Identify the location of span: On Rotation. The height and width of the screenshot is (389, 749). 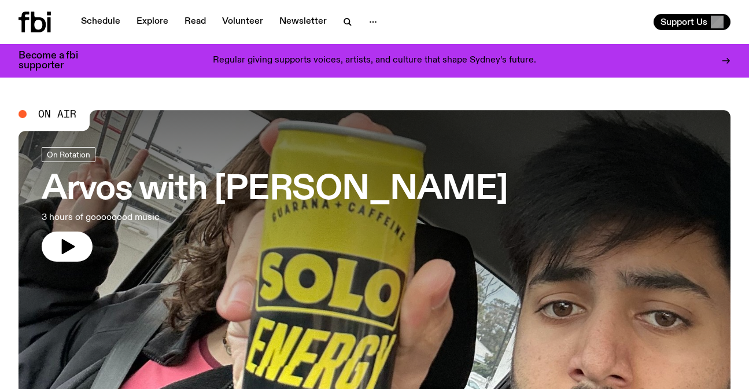
(68, 154).